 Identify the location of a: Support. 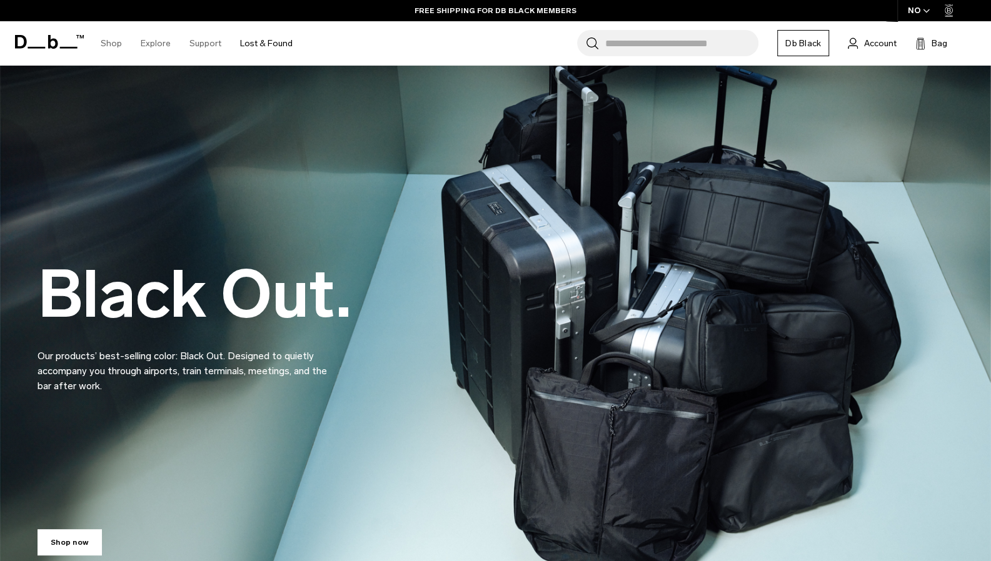
(205, 43).